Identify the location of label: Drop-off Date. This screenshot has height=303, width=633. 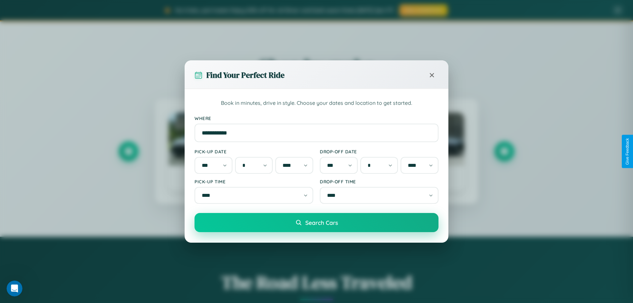
(379, 151).